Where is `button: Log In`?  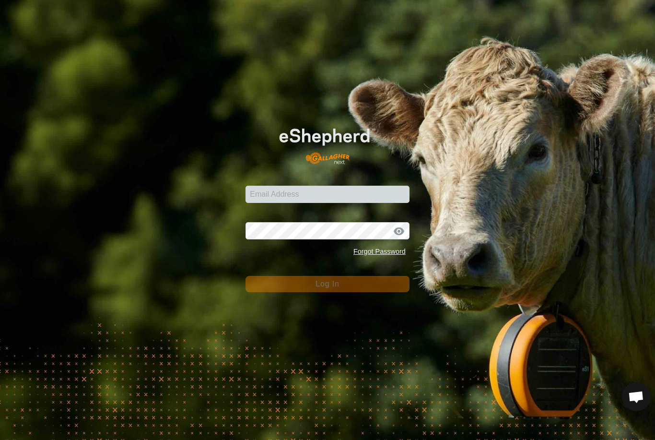 button: Log In is located at coordinates (328, 284).